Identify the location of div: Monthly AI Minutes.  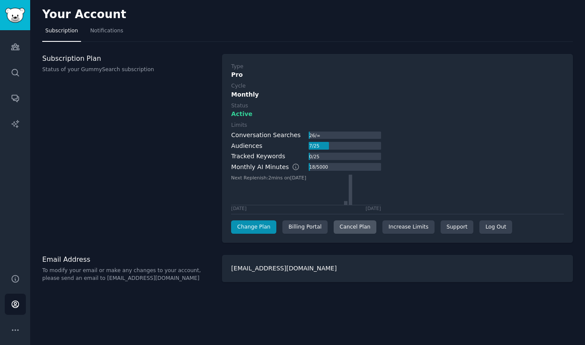
(269, 167).